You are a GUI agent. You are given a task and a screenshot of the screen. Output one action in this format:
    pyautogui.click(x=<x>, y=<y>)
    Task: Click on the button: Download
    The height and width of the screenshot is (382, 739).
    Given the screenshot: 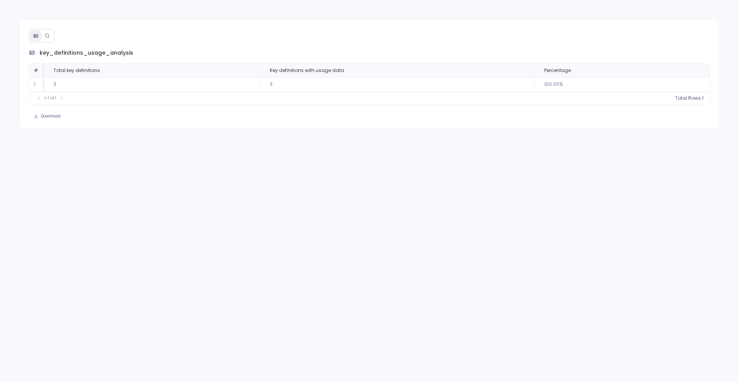 What is the action you would take?
    pyautogui.click(x=47, y=116)
    